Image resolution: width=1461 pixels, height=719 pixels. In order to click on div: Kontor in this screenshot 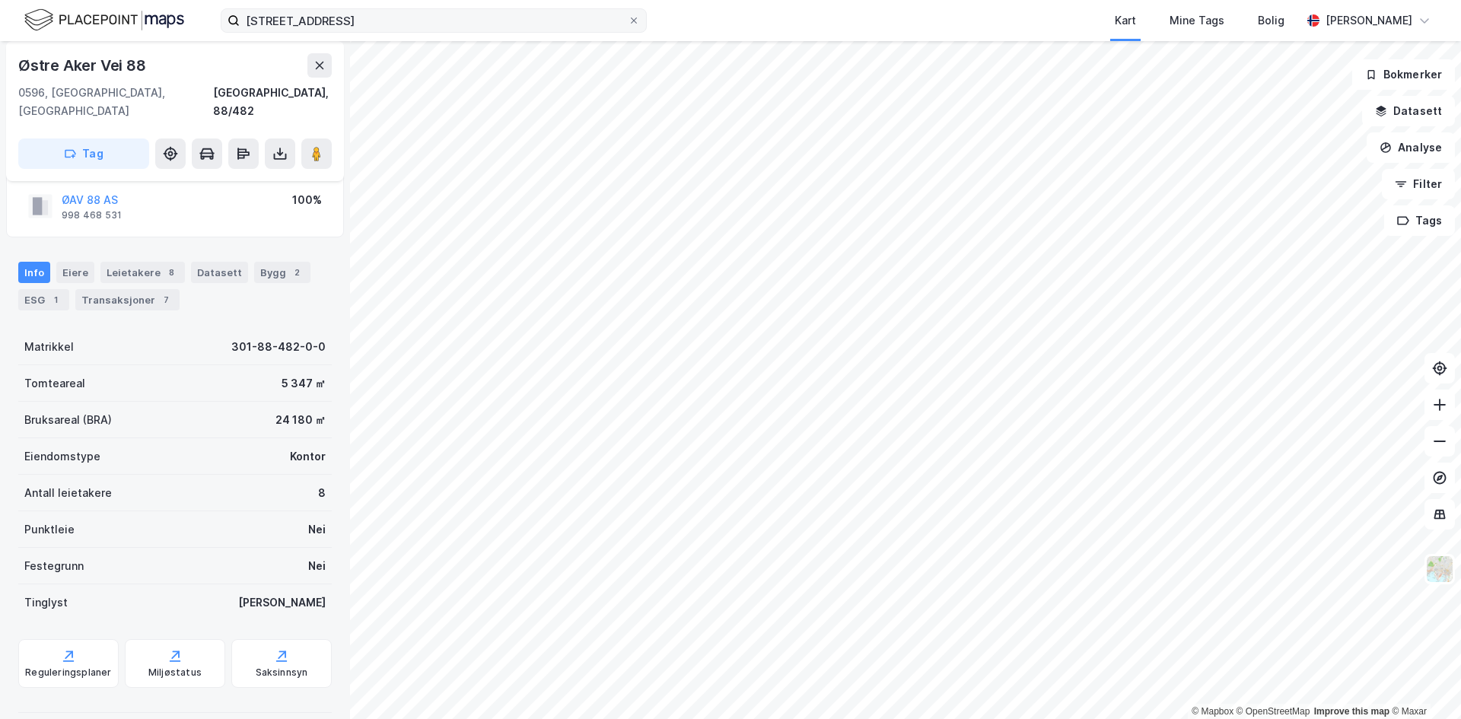, I will do `click(307, 456)`.